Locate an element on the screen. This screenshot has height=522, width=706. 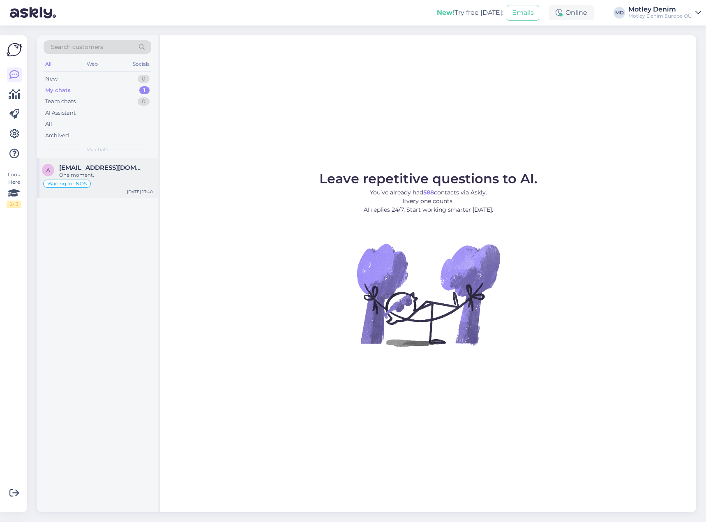
div: One moment. is located at coordinates (106, 175).